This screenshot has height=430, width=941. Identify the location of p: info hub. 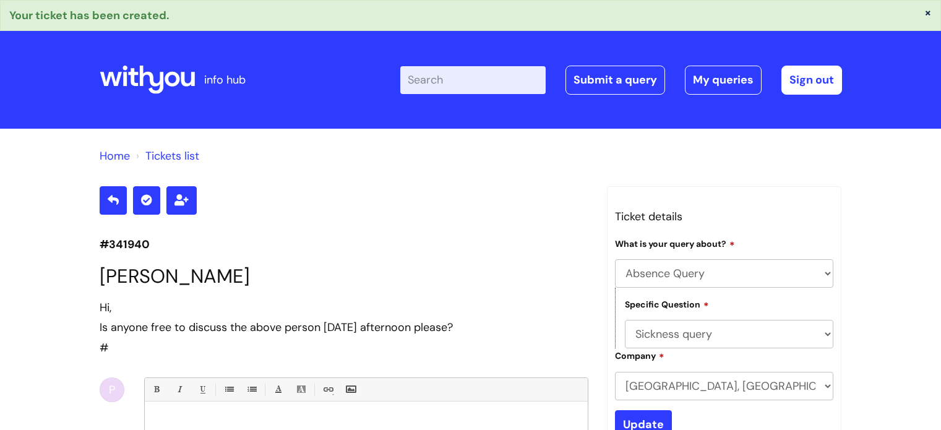
(224, 80).